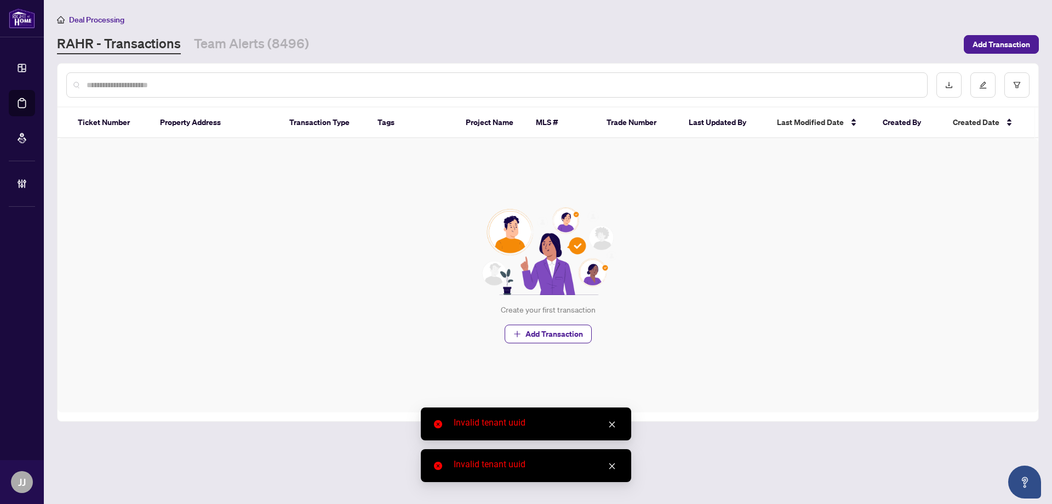 The height and width of the screenshot is (504, 1052). I want to click on span: plus, so click(517, 334).